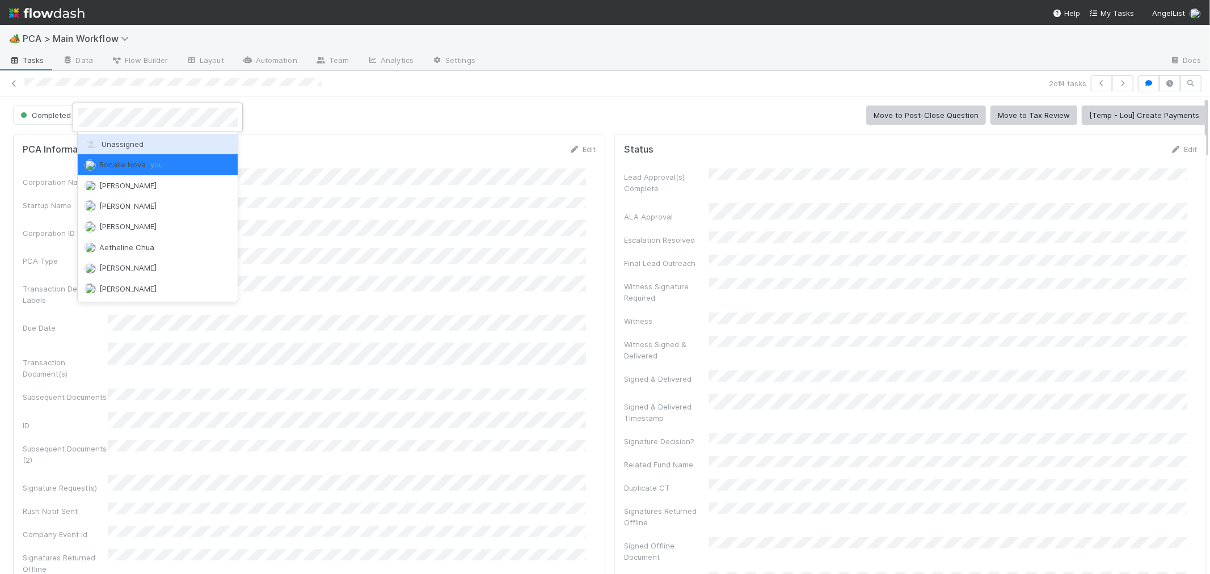 The height and width of the screenshot is (574, 1210). I want to click on img: avatar_1d14498f-6309-4f08-8780-588779e5ce37.png, so click(90, 206).